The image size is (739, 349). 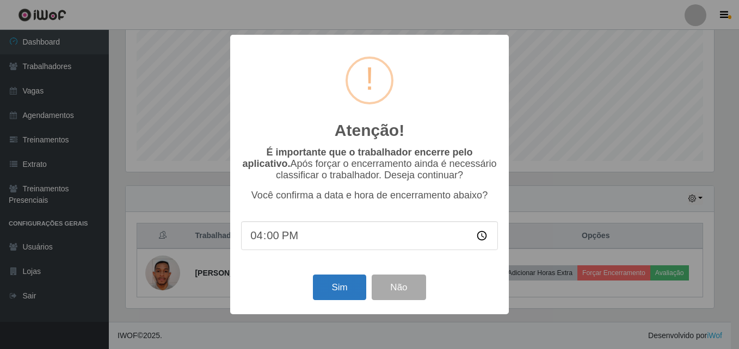 I want to click on p: Você confirma a data e hora de encerramento abaixo?, so click(x=369, y=195).